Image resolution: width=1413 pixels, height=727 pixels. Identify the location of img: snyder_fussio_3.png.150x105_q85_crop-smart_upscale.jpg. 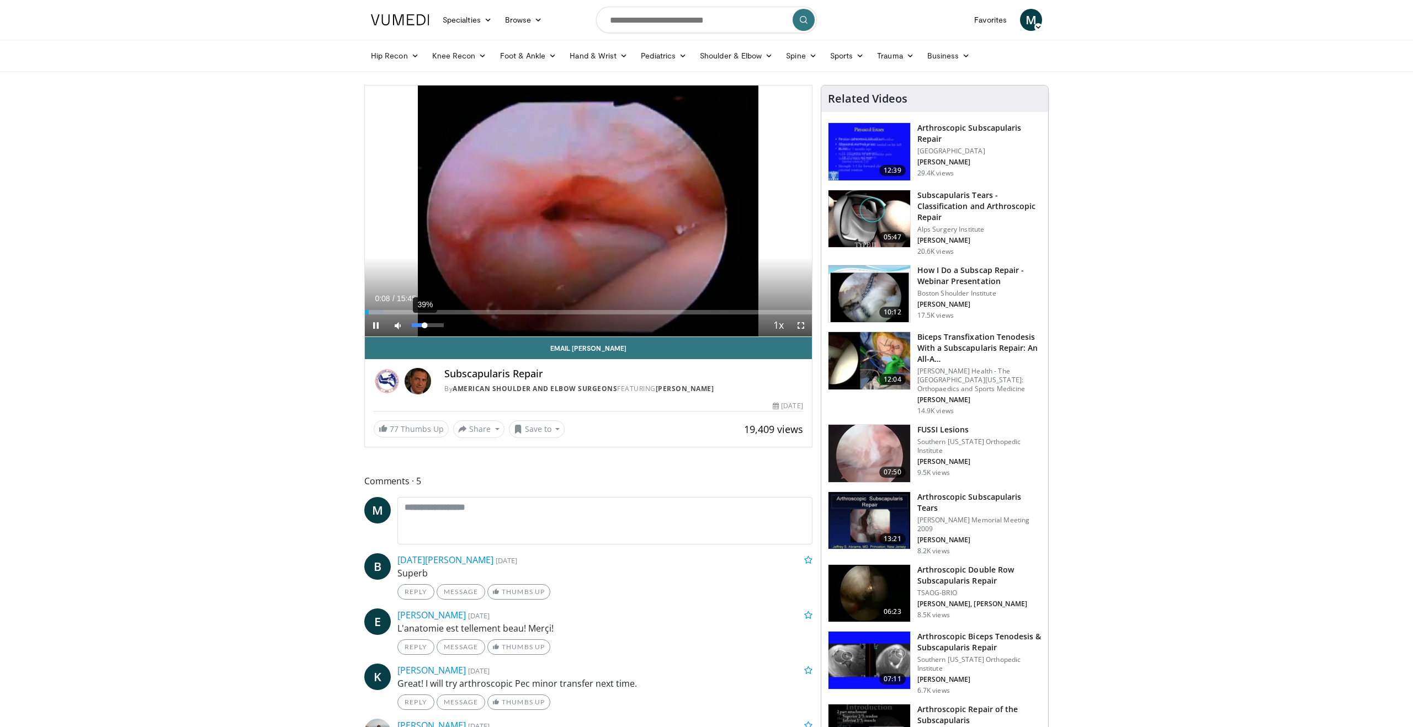
(869, 454).